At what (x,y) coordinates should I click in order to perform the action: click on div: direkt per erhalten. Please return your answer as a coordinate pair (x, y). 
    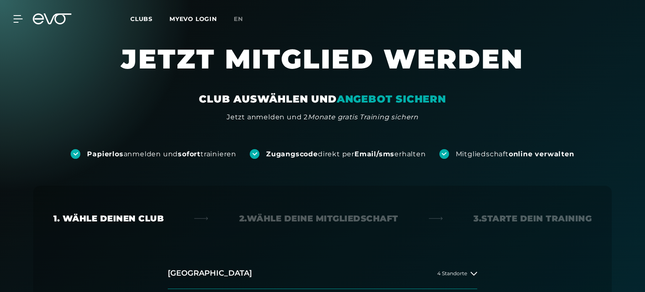
    Looking at the image, I should click on (346, 154).